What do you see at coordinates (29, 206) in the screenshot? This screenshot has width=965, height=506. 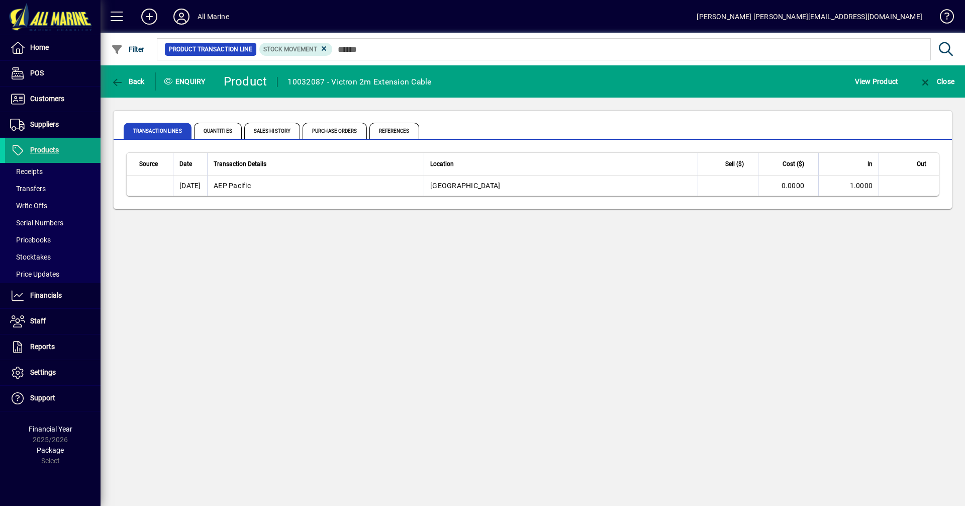 I see `span: Write Offs` at bounding box center [29, 206].